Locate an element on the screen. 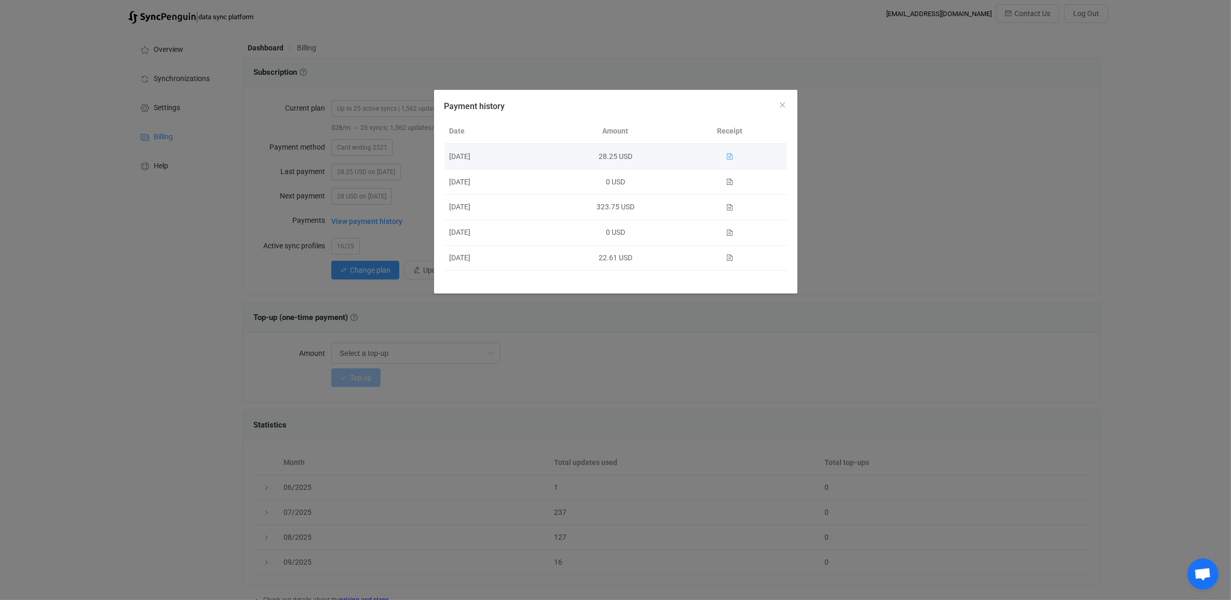 The height and width of the screenshot is (600, 1231). span: Payment history is located at coordinates (474, 106).